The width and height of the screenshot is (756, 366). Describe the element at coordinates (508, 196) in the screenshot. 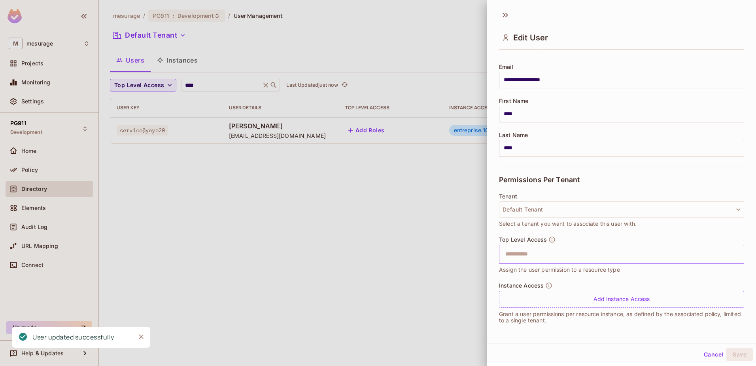

I see `span: Tenant` at that location.